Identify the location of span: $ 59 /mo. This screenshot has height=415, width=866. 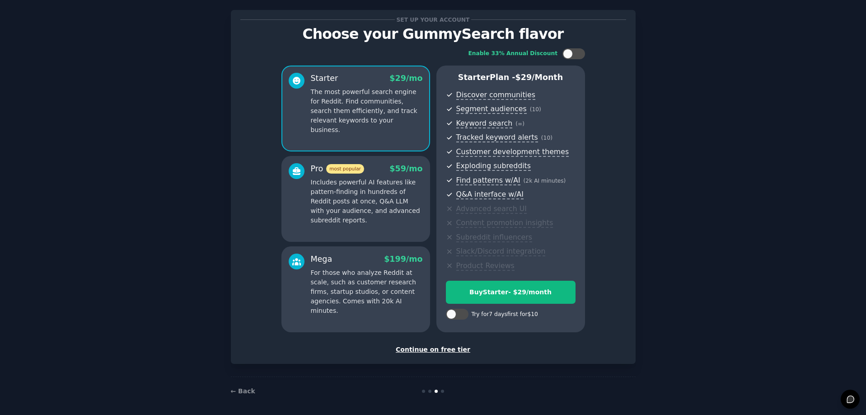
(406, 168).